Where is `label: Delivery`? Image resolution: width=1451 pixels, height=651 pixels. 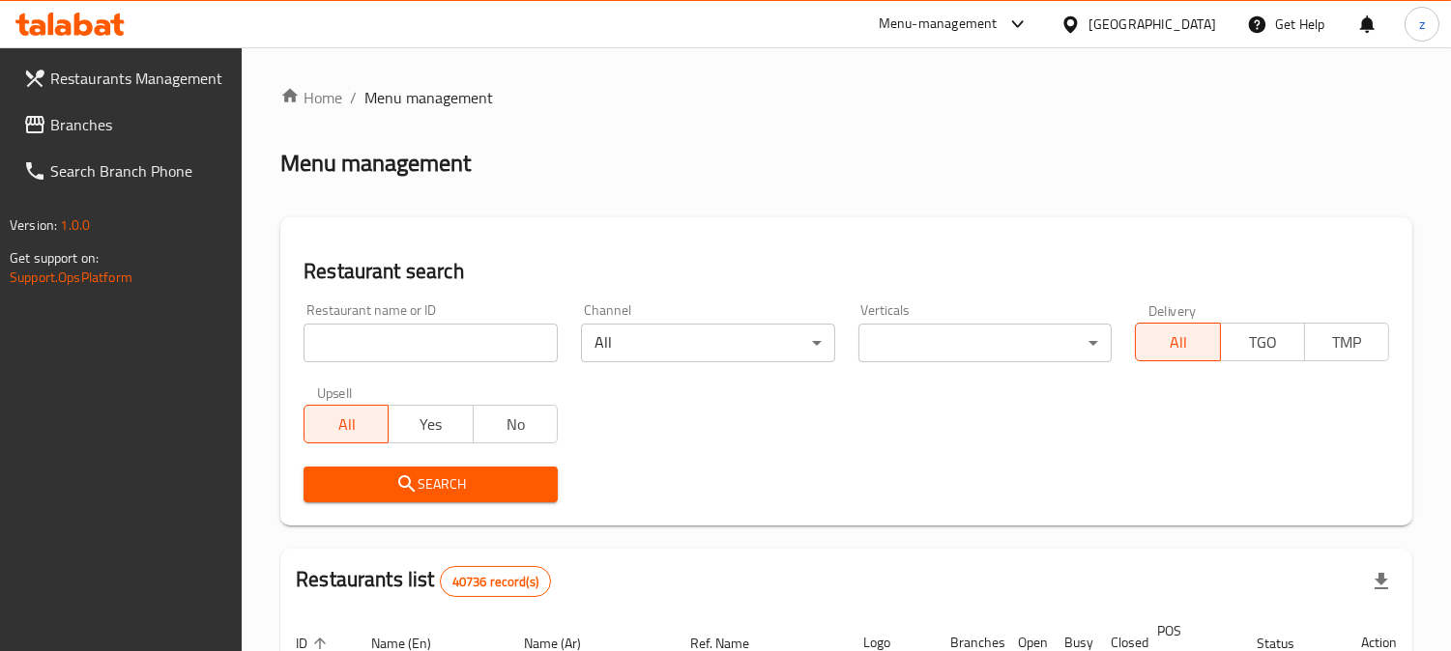
label: Delivery is located at coordinates (1172, 310).